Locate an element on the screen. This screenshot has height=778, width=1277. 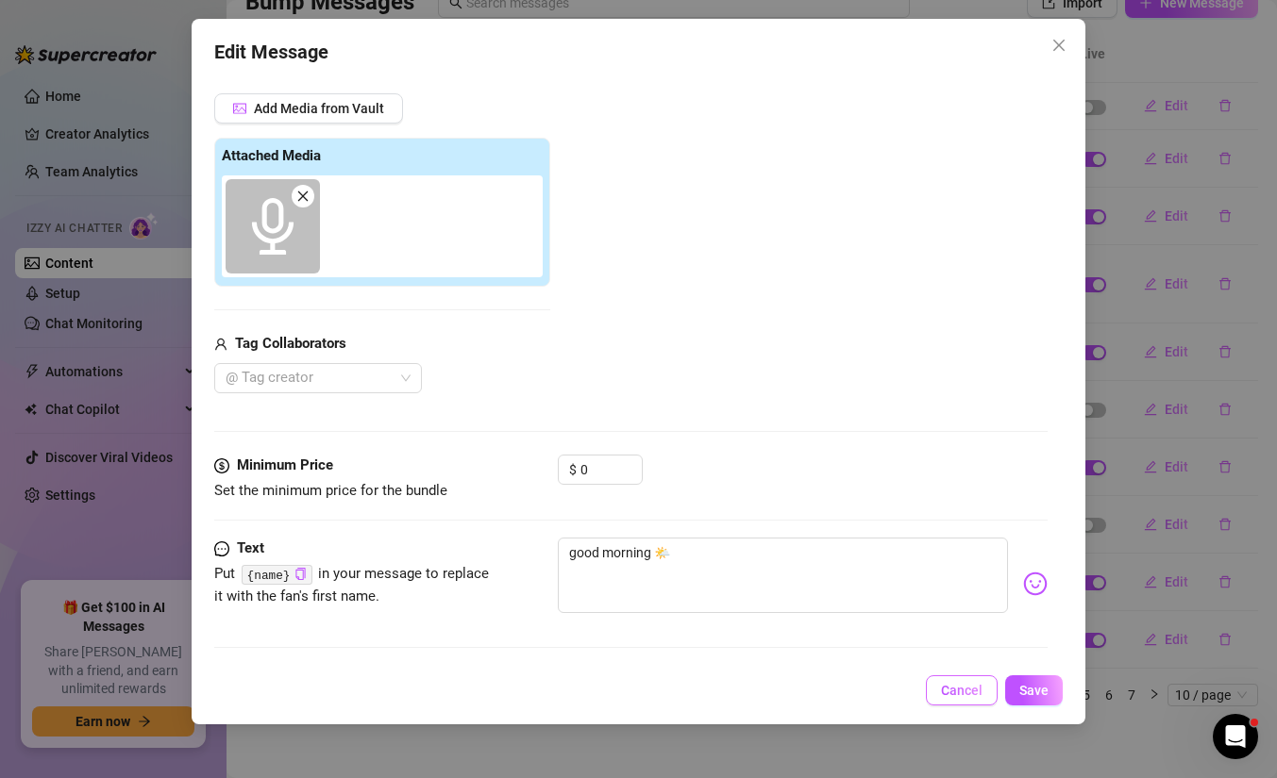
span: Close is located at coordinates (1059, 45).